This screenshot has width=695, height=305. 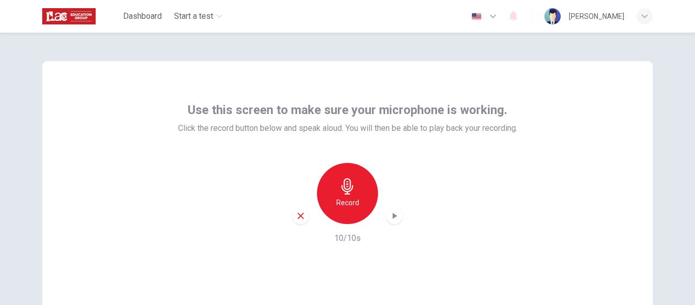 I want to click on h6: Record, so click(x=347, y=202).